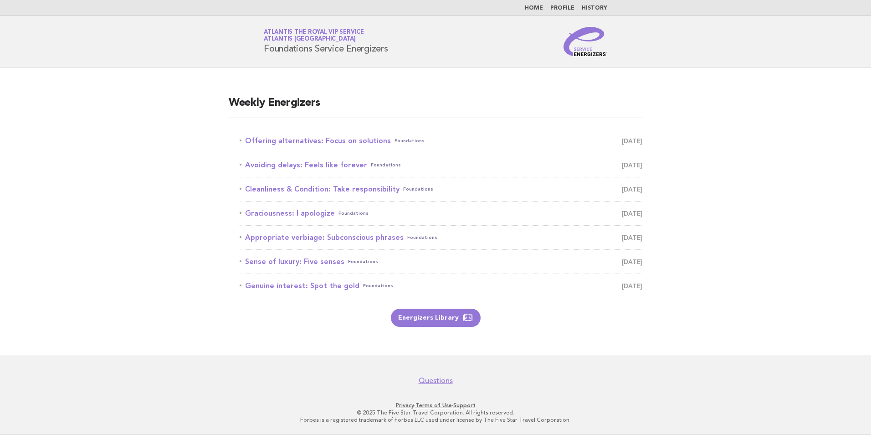  What do you see at coordinates (435, 107) in the screenshot?
I see `h2: Weekly Energizers` at bounding box center [435, 107].